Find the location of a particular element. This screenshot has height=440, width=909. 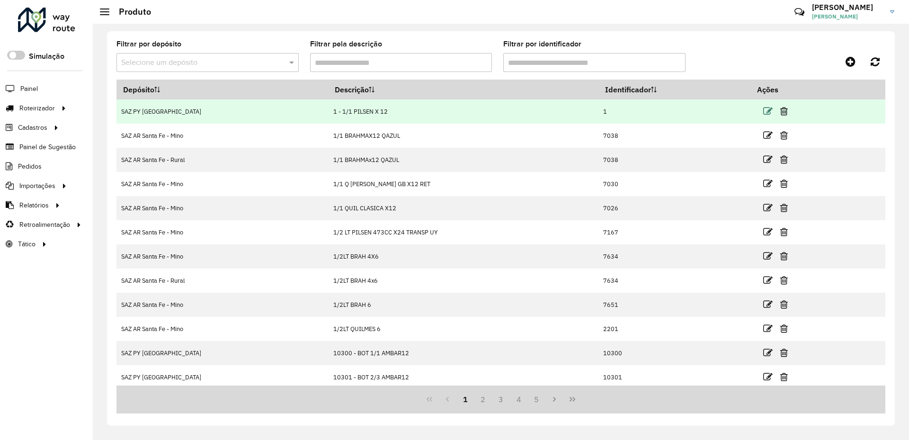

button: 1 is located at coordinates (466, 399).